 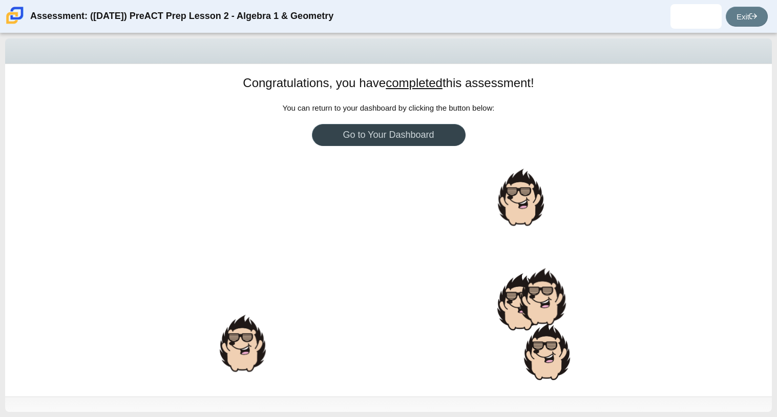 What do you see at coordinates (15, 15) in the screenshot?
I see `img: Carmen School of Science & Technology` at bounding box center [15, 15].